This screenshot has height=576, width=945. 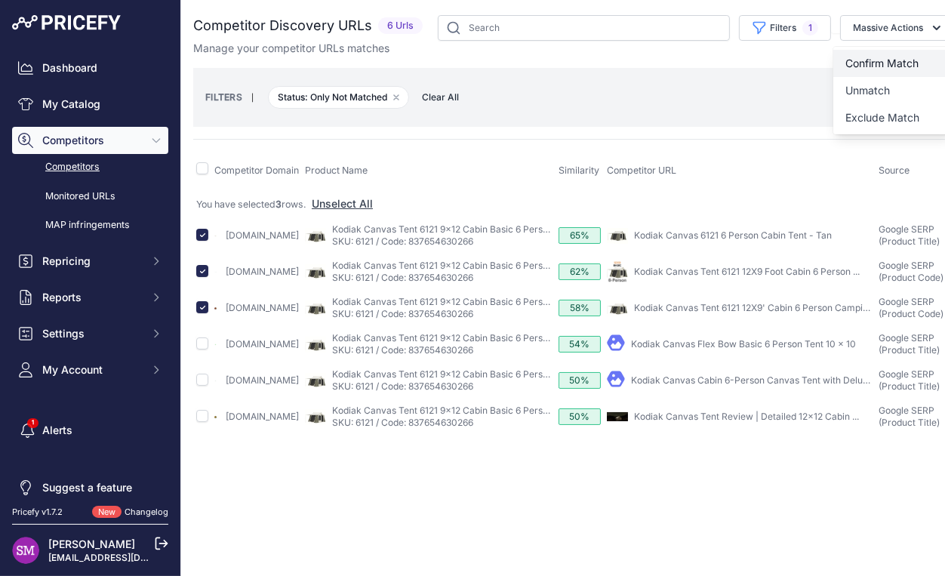 I want to click on span: Unmatch, so click(x=868, y=90).